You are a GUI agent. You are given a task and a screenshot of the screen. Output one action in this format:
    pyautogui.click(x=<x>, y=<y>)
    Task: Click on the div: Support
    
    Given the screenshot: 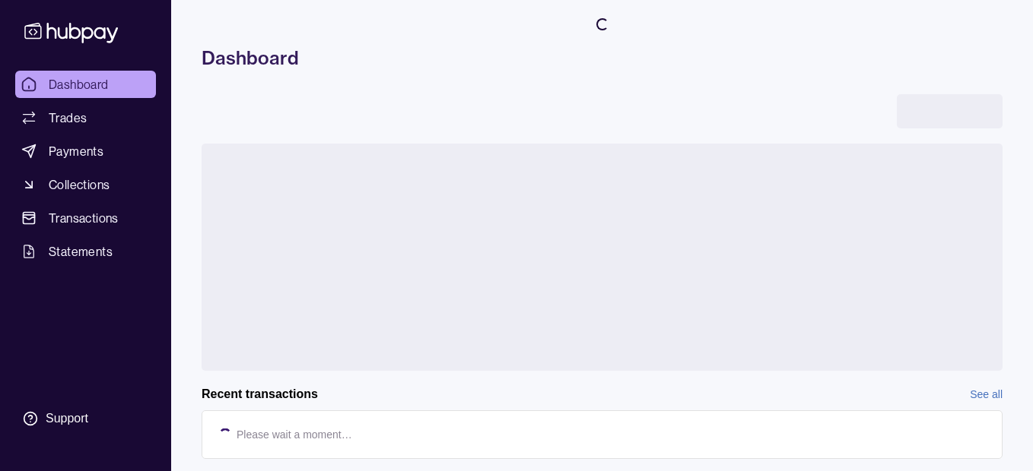 What is the action you would take?
    pyautogui.click(x=67, y=419)
    